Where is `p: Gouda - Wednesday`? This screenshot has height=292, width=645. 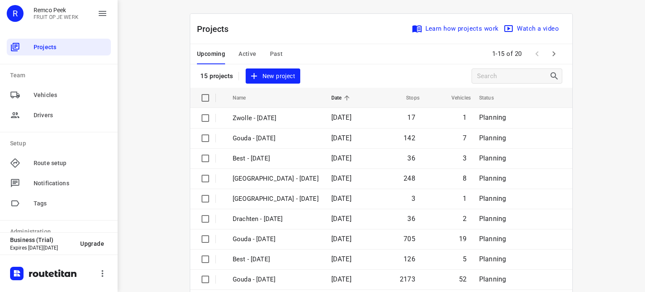 p: Gouda - Wednesday is located at coordinates (276, 279).